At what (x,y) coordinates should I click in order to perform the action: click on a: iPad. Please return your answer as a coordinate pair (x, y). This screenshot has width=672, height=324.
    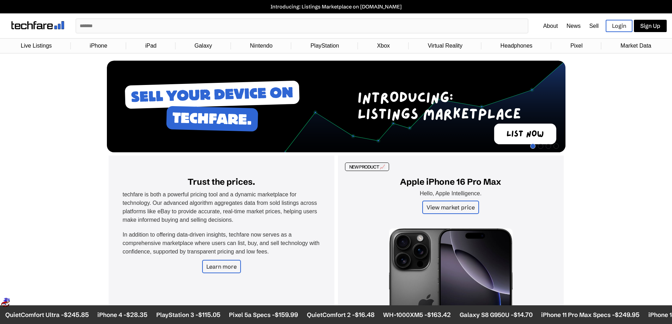
    Looking at the image, I should click on (151, 46).